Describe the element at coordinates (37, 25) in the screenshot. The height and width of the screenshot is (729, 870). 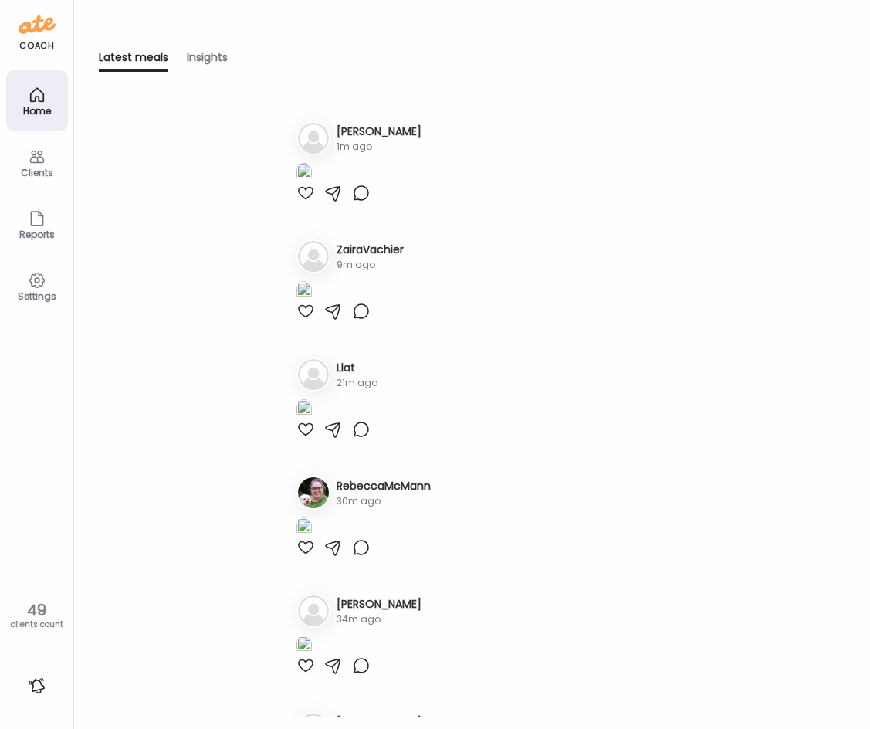
I see `img: ate` at that location.